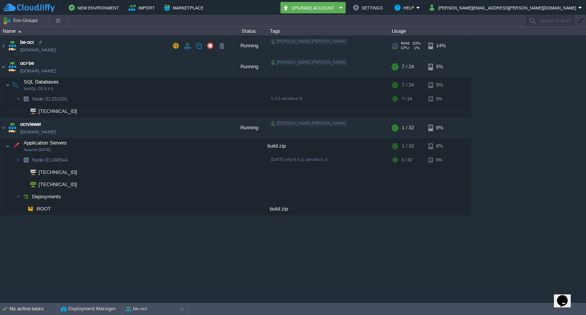 This screenshot has height=315, width=586. Describe the element at coordinates (41, 82) in the screenshot. I see `a: SQL DatabasesMySQL CE 9.3.0` at that location.